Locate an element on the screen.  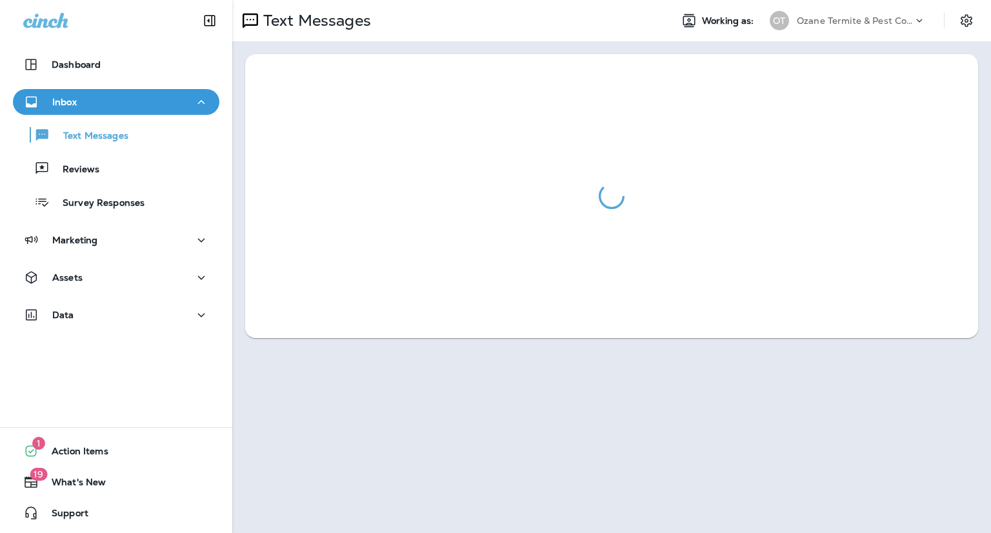
p: Data is located at coordinates (63, 315).